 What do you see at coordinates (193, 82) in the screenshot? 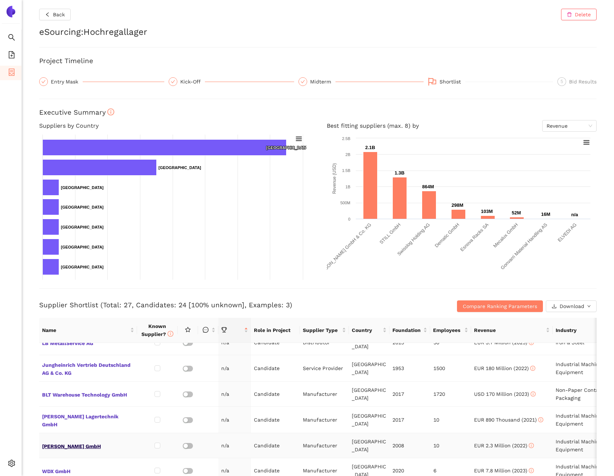
I see `div: Kick-Off` at bounding box center [193, 82].